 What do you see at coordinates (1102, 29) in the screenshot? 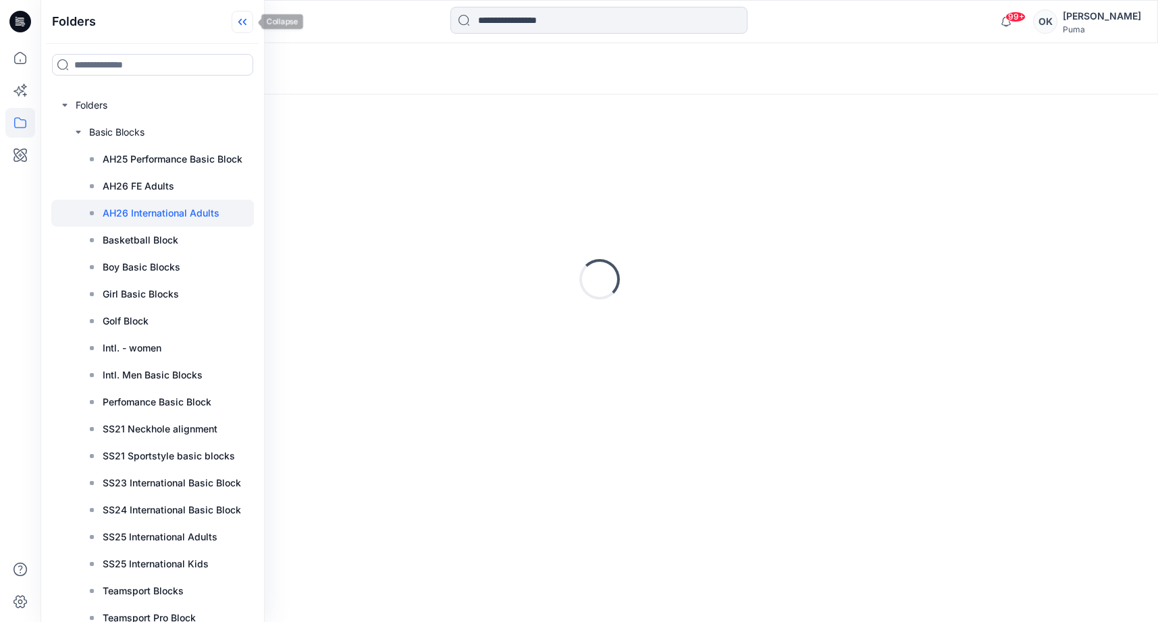
I see `div: Puma` at bounding box center [1102, 29].